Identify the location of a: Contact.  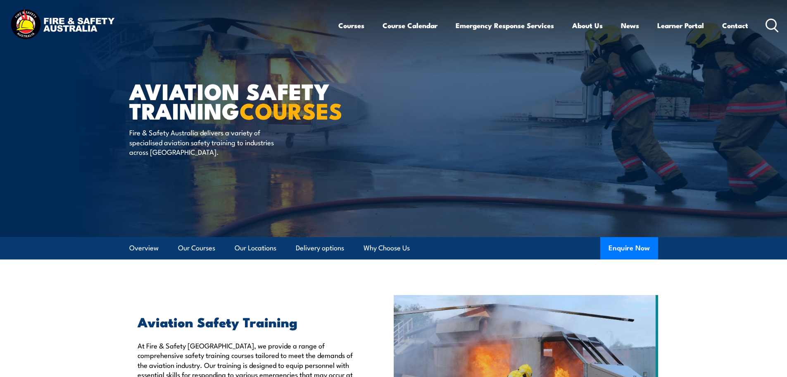
(735, 25).